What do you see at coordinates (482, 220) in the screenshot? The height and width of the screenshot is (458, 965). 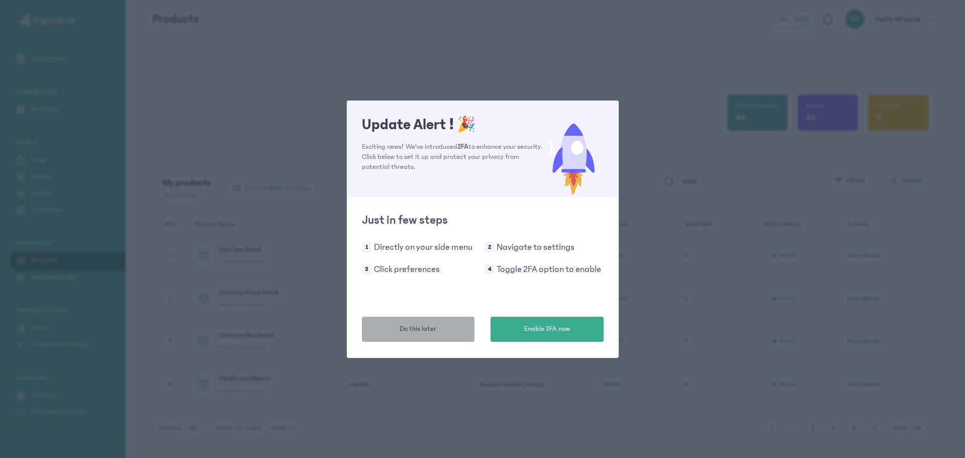 I see `h2: Just in few steps` at bounding box center [482, 220].